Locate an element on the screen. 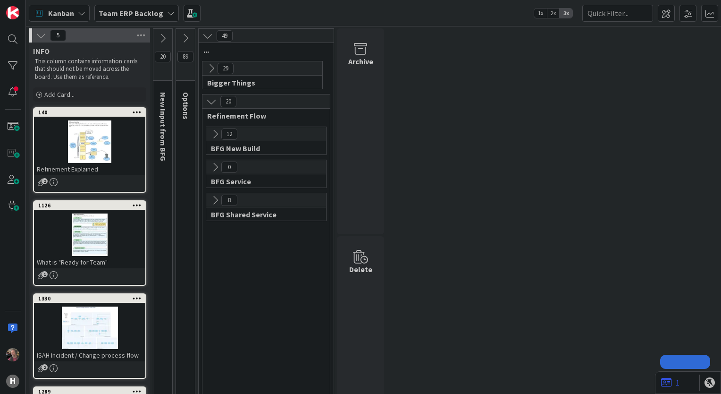 The height and width of the screenshot is (394, 721). span: Add Card... is located at coordinates (59, 94).